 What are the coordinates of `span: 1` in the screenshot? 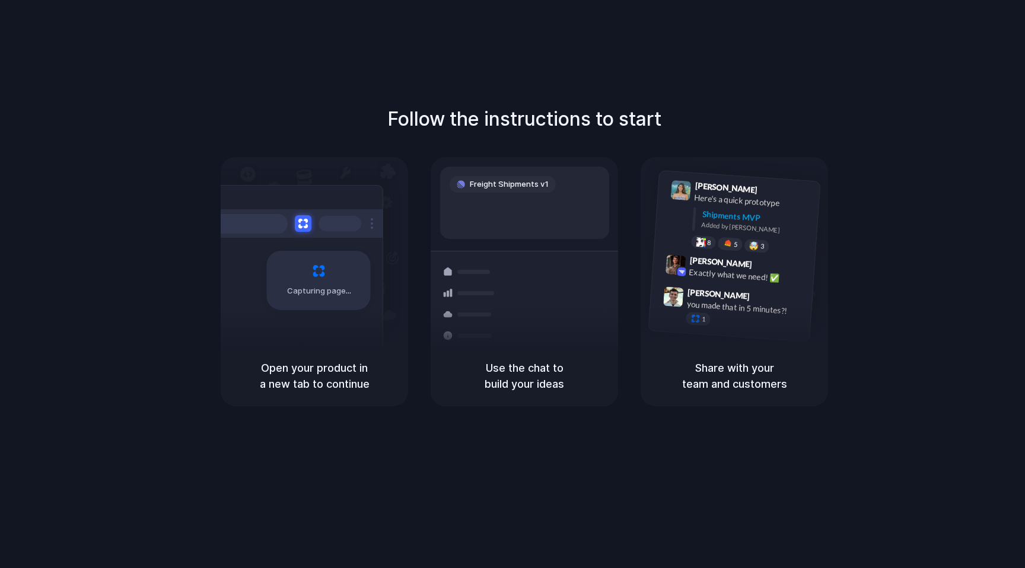 It's located at (703, 319).